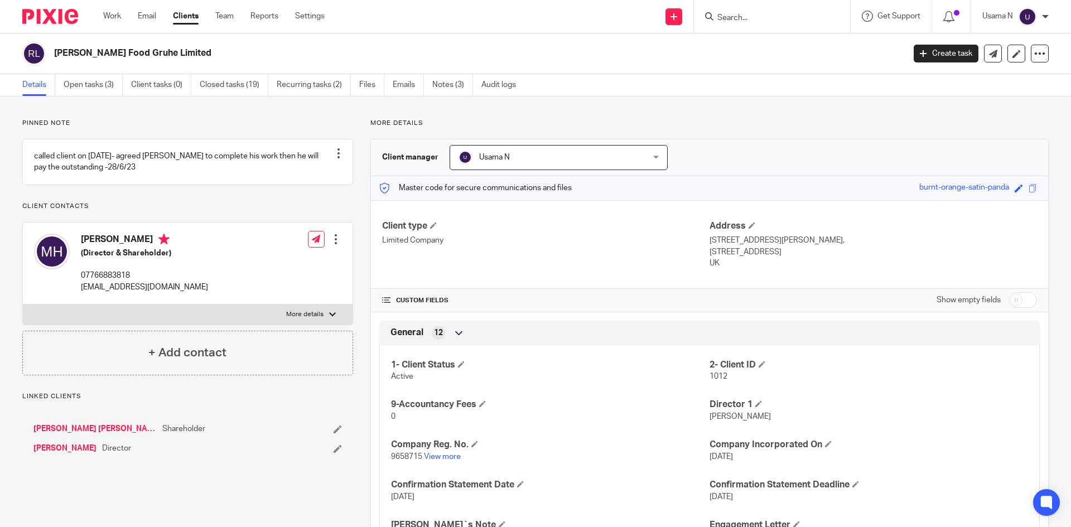 This screenshot has height=527, width=1071. What do you see at coordinates (164, 239) in the screenshot?
I see `i: Primary` at bounding box center [164, 239].